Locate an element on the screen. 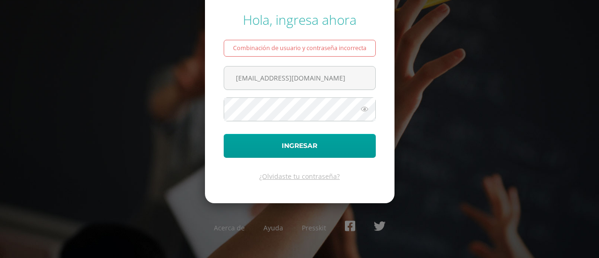 This screenshot has width=599, height=258. div: Combinación de usuario y contraseña incorrecta is located at coordinates (300, 48).